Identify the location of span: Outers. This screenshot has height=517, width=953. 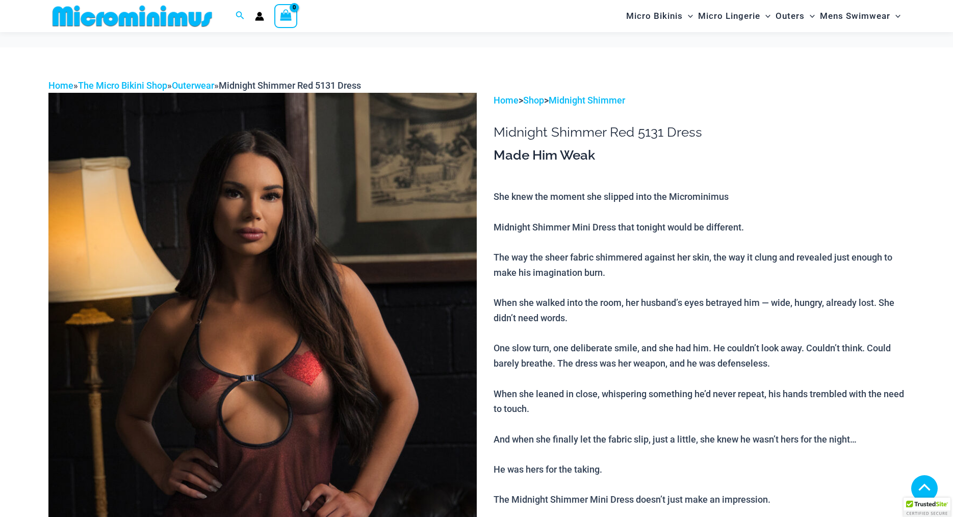
(790, 16).